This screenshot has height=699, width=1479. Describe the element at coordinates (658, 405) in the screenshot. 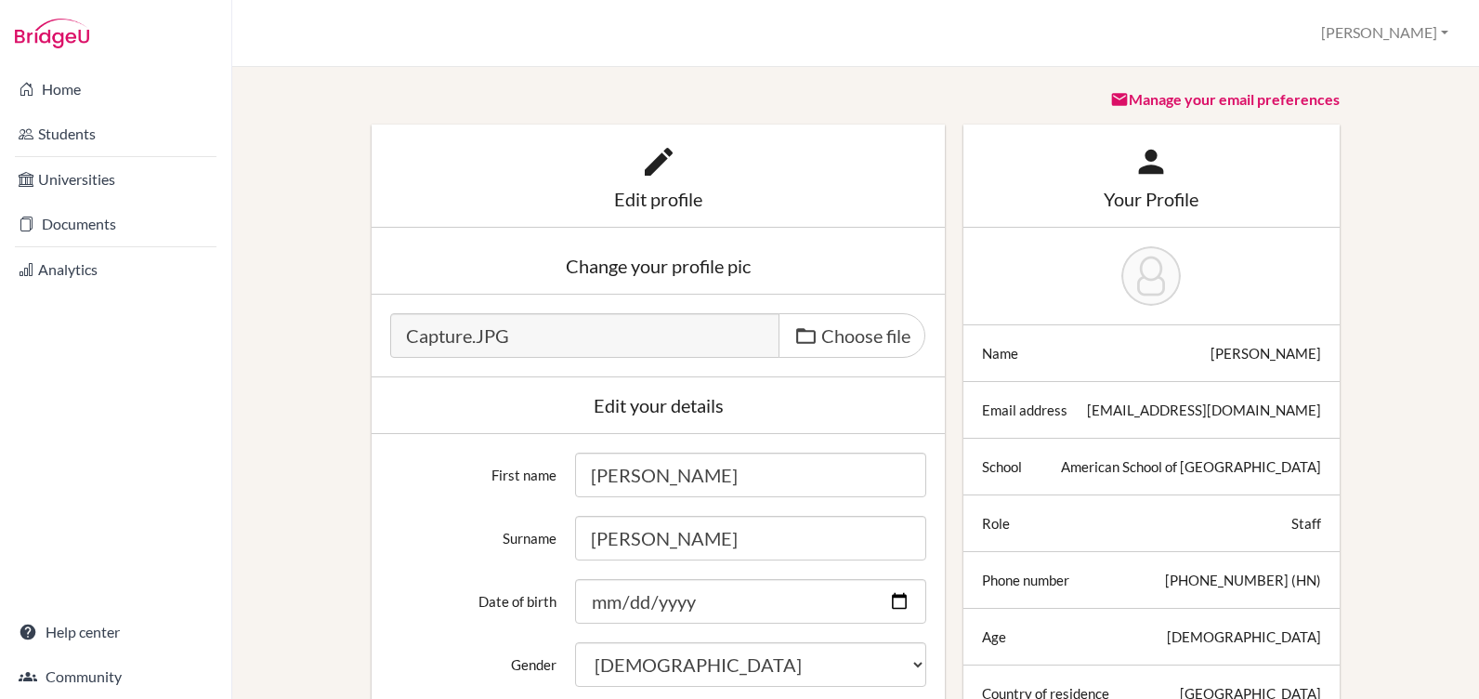

I see `div: Edit your details` at that location.